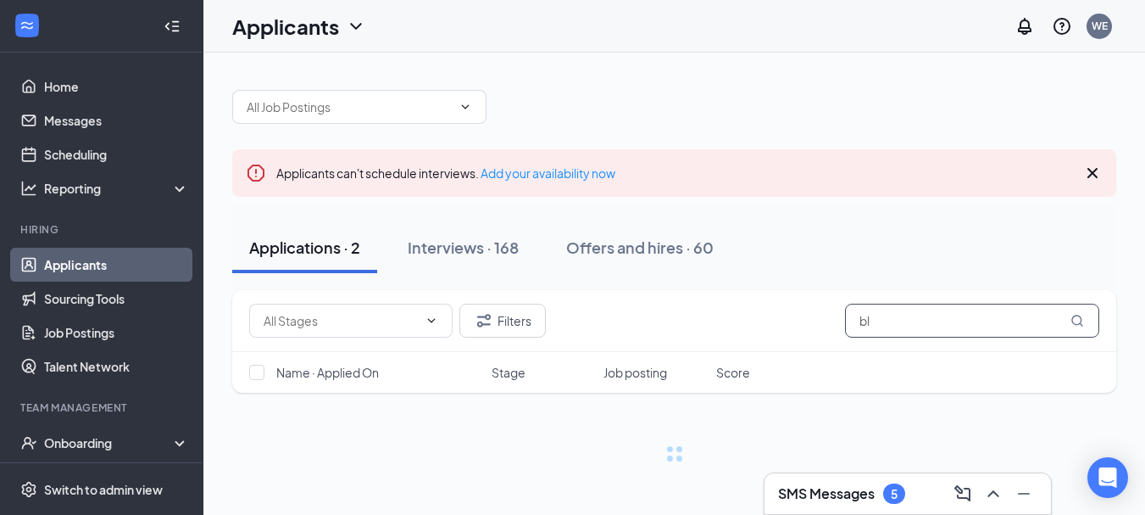  What do you see at coordinates (116, 86) in the screenshot?
I see `a: Home` at bounding box center [116, 86].